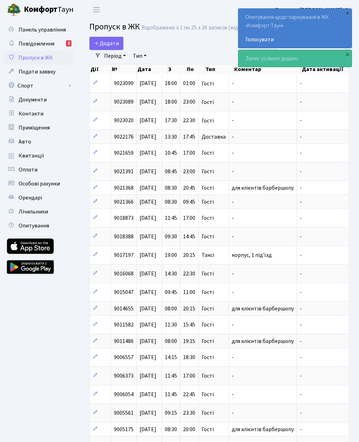 This screenshot has width=359, height=442. What do you see at coordinates (189, 219) in the screenshot?
I see `span: 17:00` at bounding box center [189, 219].